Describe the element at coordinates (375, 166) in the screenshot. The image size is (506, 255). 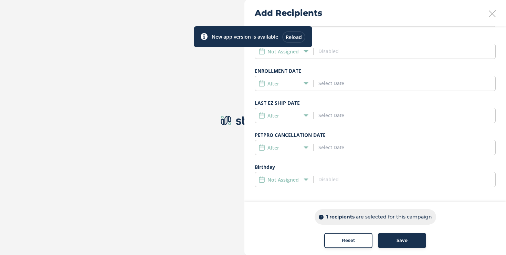
I see `label: Birthday` at that location.